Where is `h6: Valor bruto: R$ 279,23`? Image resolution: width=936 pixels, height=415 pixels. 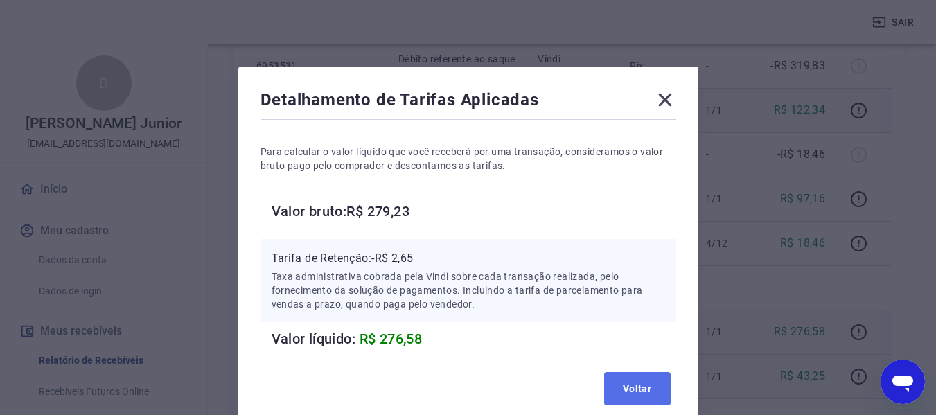
h6: Valor bruto: R$ 279,23 is located at coordinates (474, 211).